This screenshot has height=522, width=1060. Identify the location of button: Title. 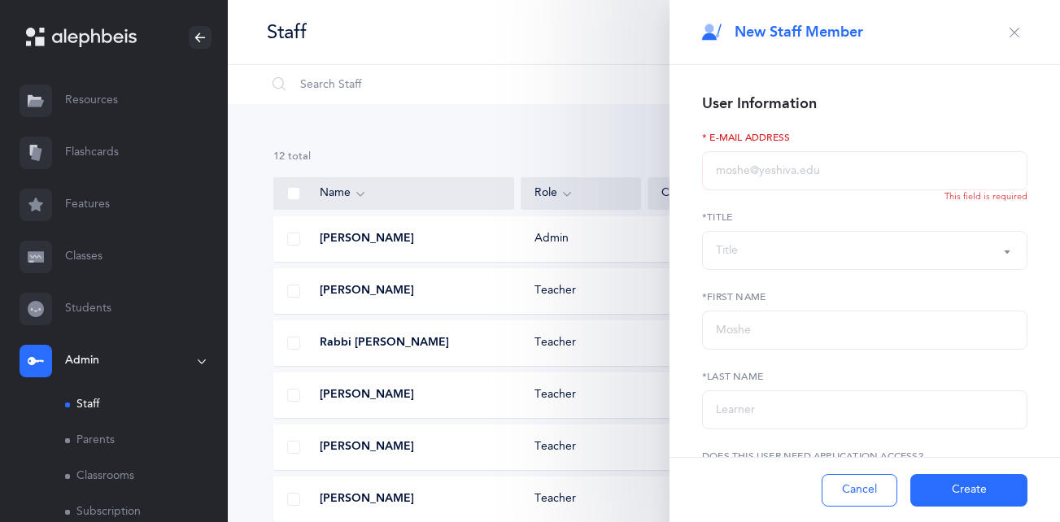
(865, 251).